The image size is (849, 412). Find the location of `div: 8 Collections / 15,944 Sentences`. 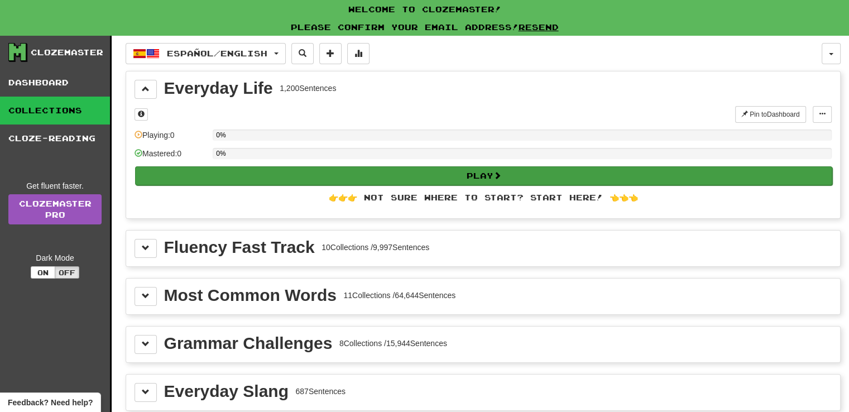

div: 8 Collections / 15,944 Sentences is located at coordinates (393, 343).